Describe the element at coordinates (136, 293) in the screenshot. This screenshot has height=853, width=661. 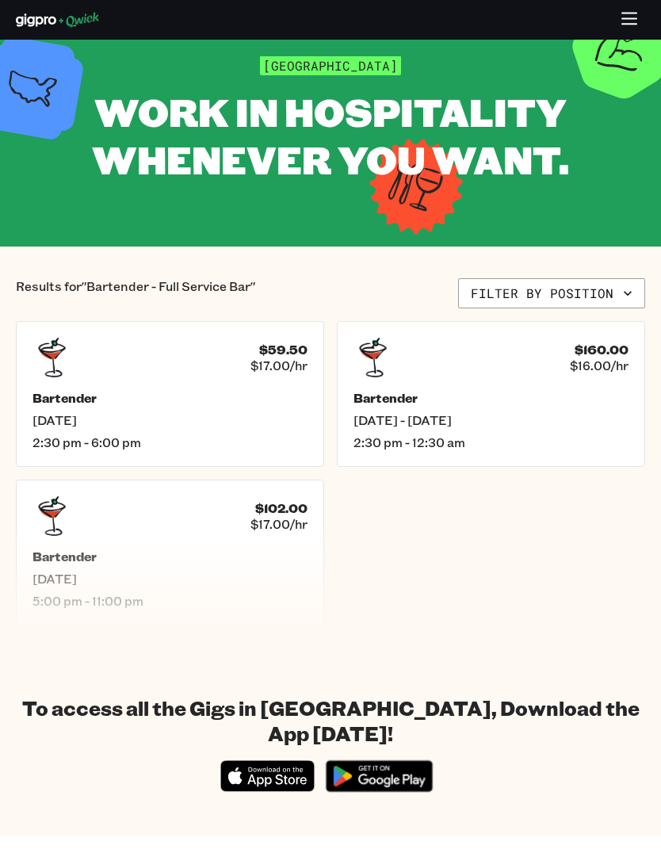
I see `p: Results for "Bartender - Full Service Bar"` at that location.